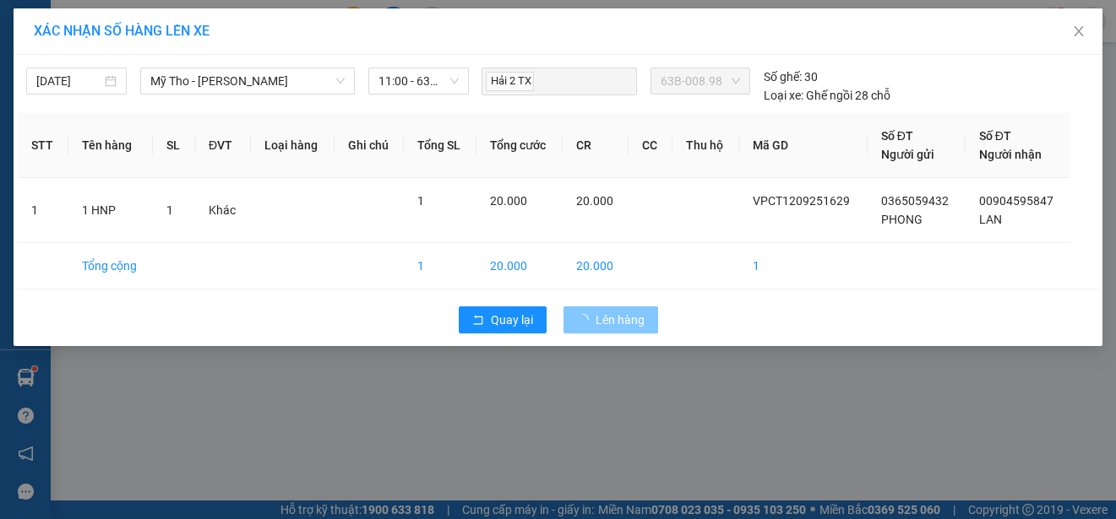  What do you see at coordinates (43, 145) in the screenshot?
I see `th: STT` at bounding box center [43, 145].